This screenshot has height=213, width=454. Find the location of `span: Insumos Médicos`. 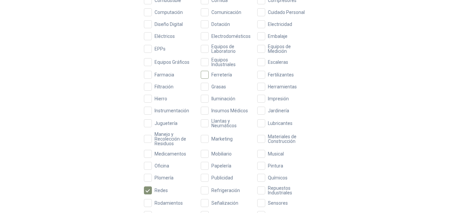

span: Insumos Médicos is located at coordinates (230, 111).